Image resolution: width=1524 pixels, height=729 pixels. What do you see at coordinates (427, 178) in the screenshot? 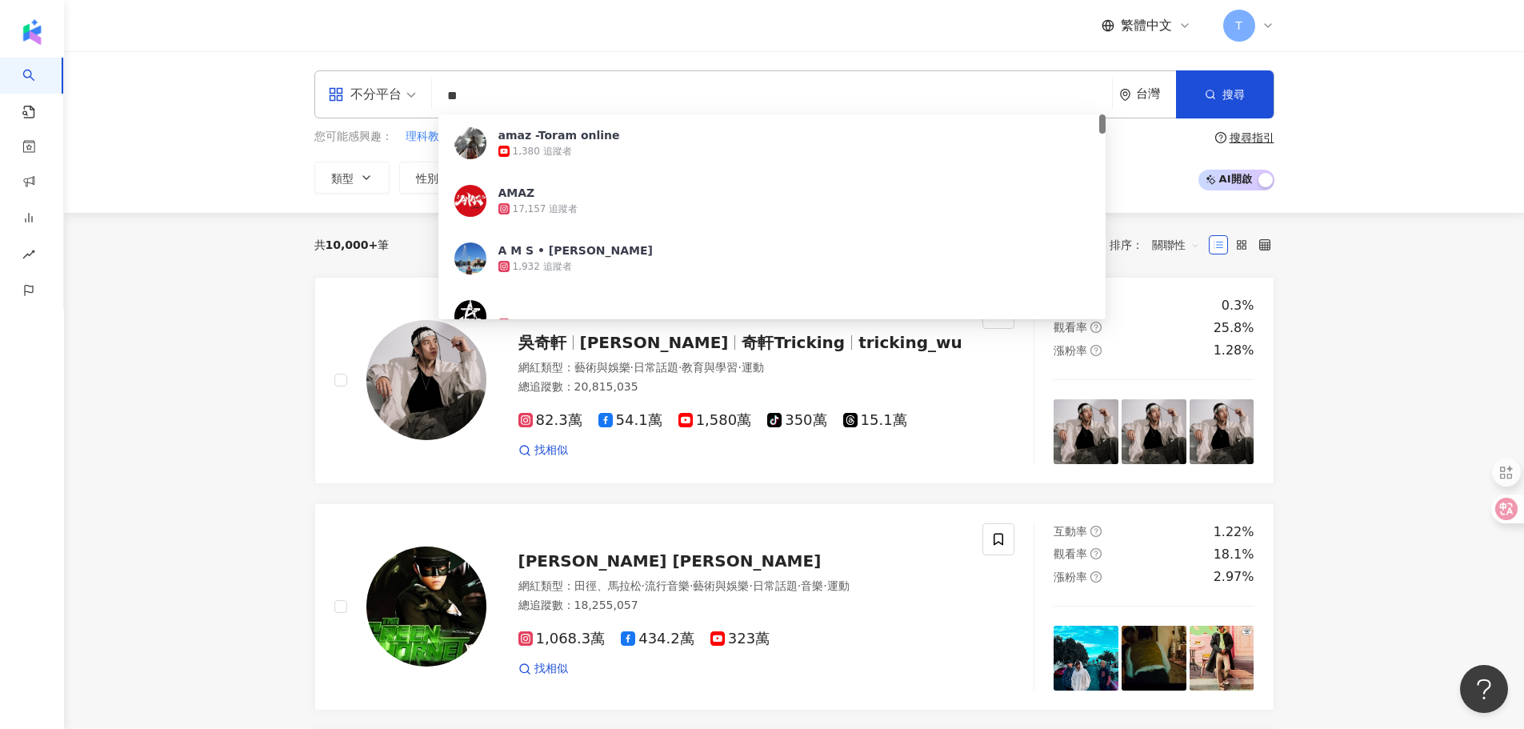
I see `span: 性別` at bounding box center [427, 178].